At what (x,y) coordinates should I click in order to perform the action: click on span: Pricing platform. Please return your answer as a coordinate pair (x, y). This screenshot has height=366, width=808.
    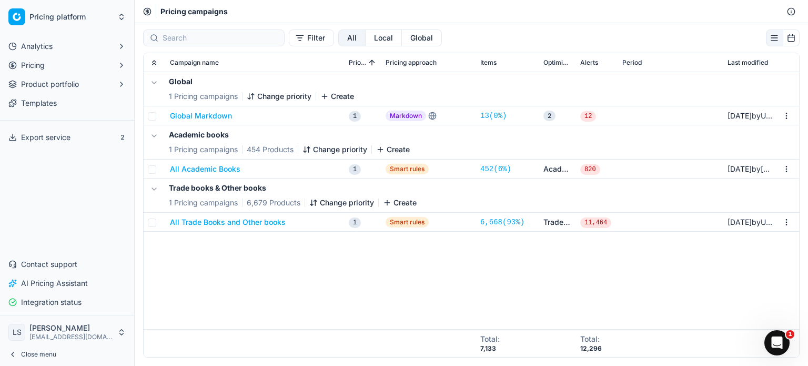
    Looking at the image, I should click on (71, 17).